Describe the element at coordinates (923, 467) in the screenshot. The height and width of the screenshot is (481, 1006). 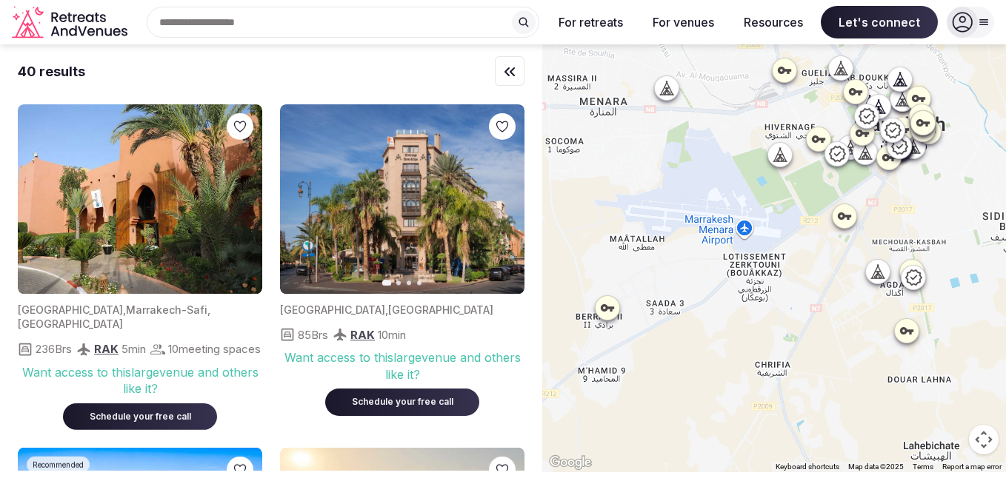
I see `a: Terms` at that location.